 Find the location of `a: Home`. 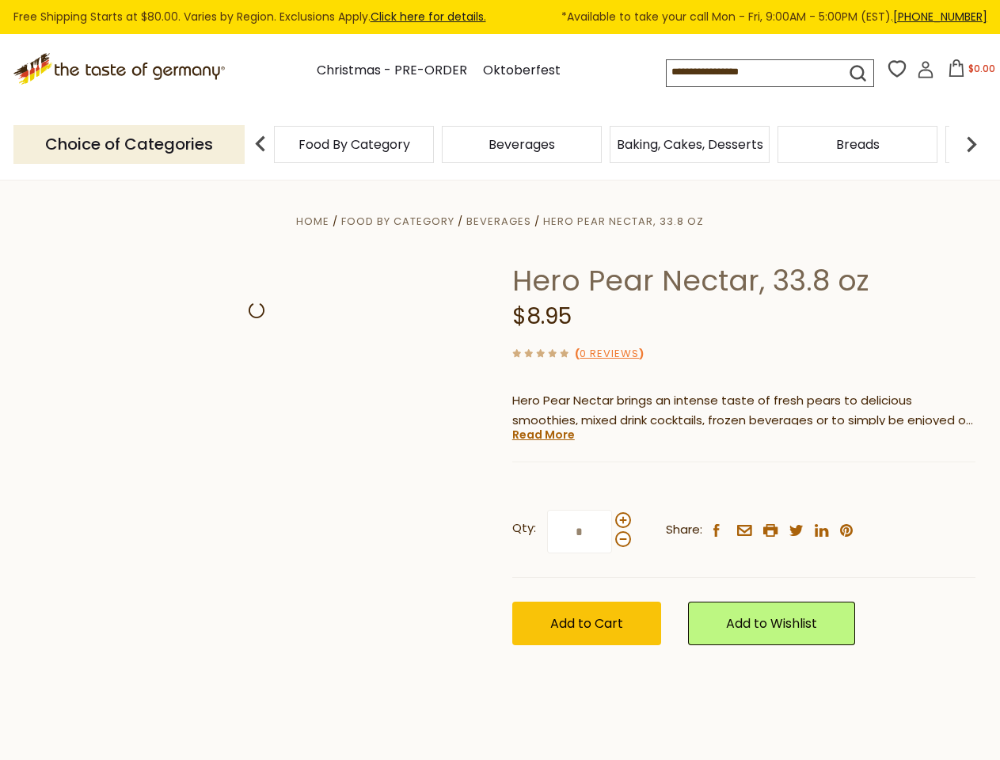

a: Home is located at coordinates (313, 221).